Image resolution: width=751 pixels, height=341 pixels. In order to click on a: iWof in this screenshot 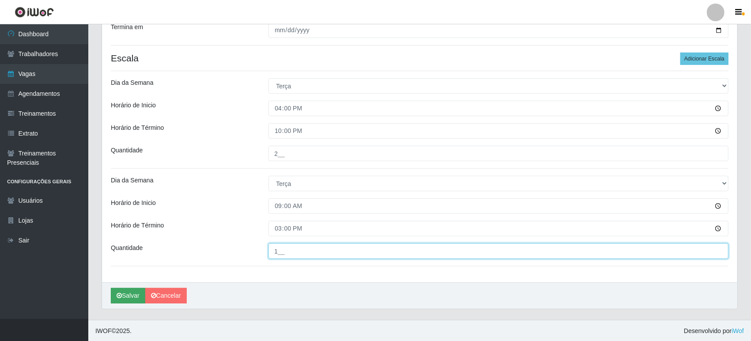, I will do `click(738, 331)`.